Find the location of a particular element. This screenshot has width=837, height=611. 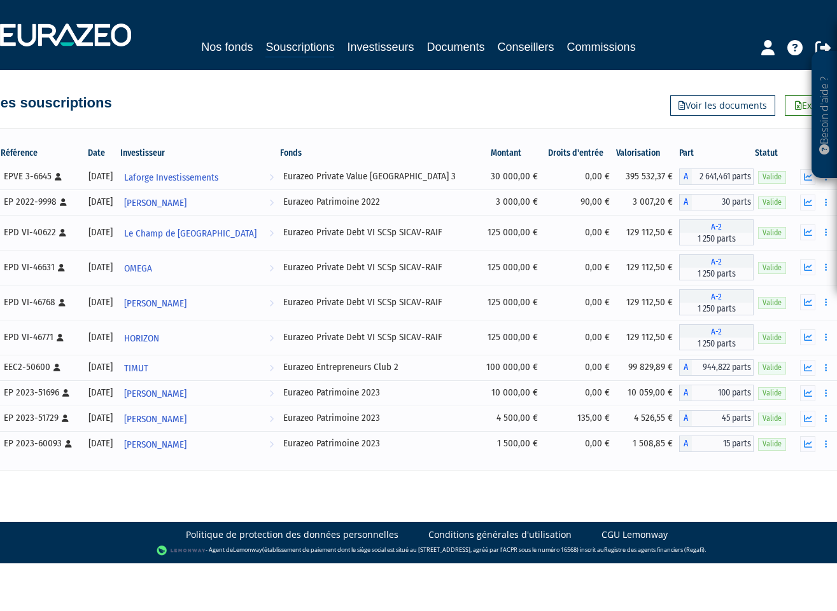

span: 2 641,461 parts is located at coordinates (723, 177).